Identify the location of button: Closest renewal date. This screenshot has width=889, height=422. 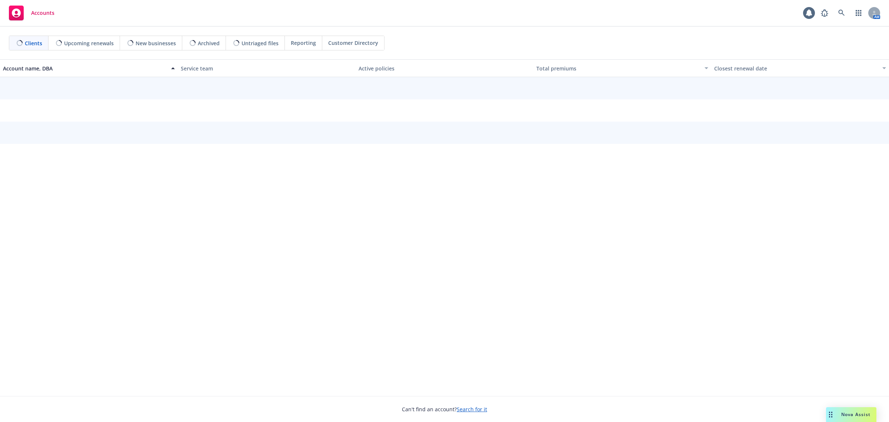
(800, 68).